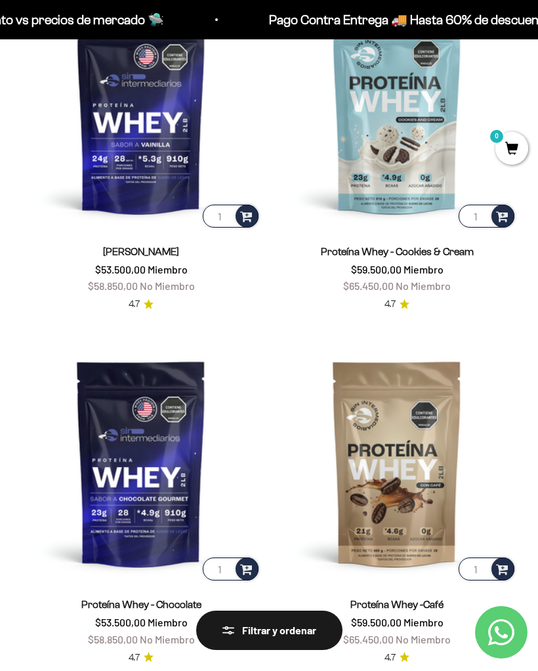 The image size is (538, 671). I want to click on a: Proteína Whey - Chocolate, so click(141, 604).